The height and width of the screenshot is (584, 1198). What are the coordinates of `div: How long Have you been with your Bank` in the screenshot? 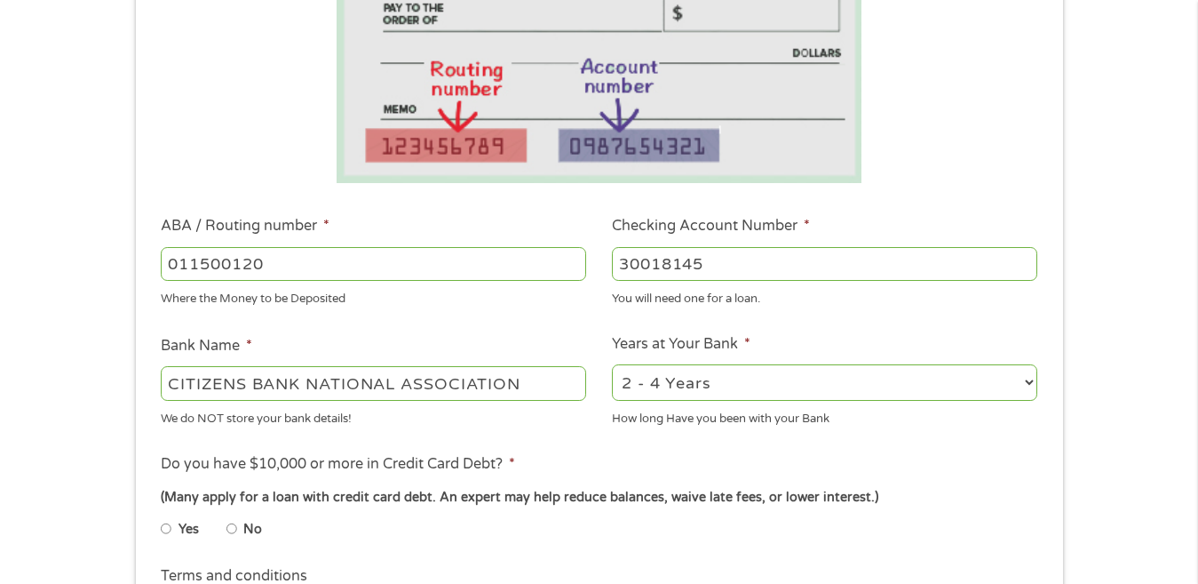 It's located at (824, 415).